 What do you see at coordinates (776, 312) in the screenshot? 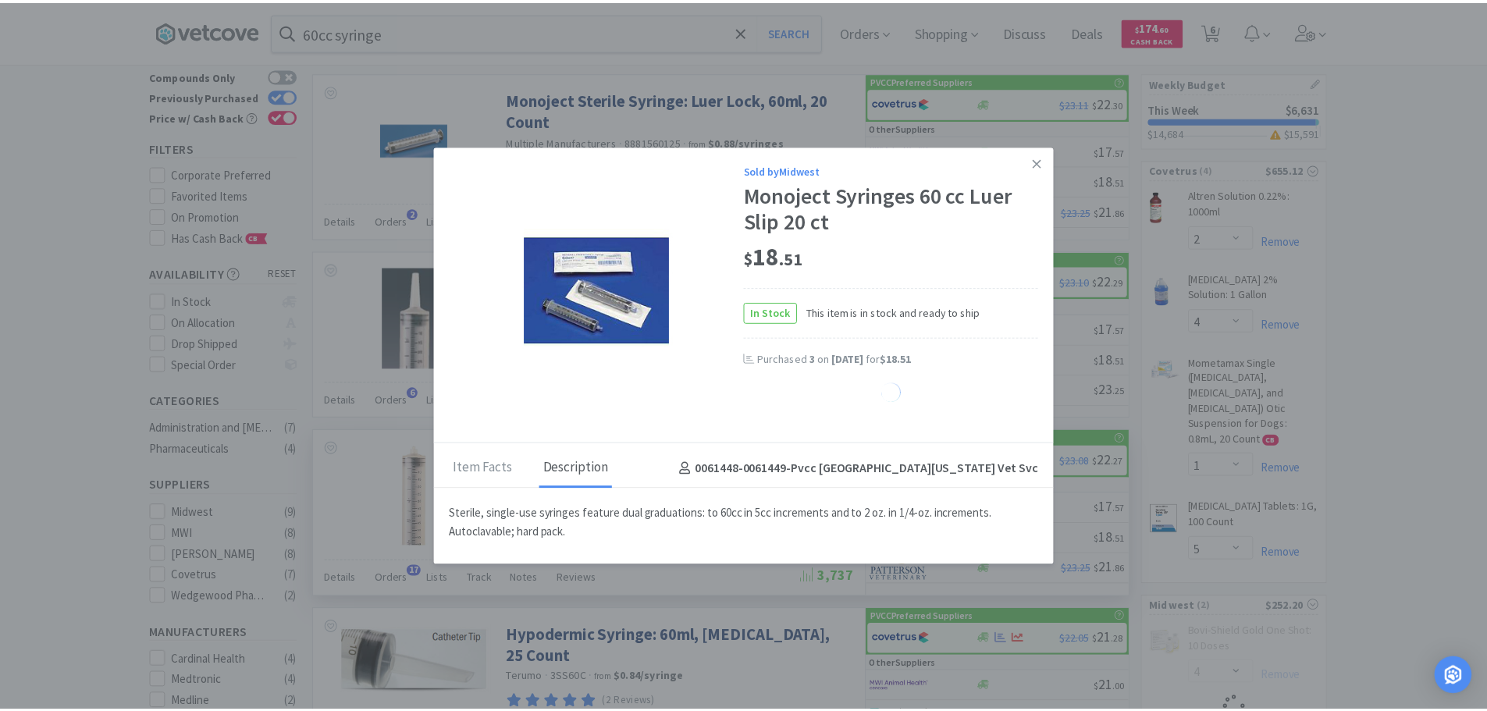
I see `span: In Stock` at bounding box center [776, 312].